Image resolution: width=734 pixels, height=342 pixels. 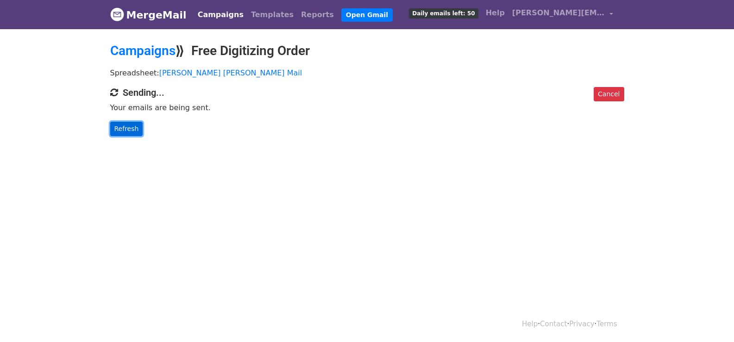 What do you see at coordinates (317, 15) in the screenshot?
I see `a: Reports` at bounding box center [317, 15].